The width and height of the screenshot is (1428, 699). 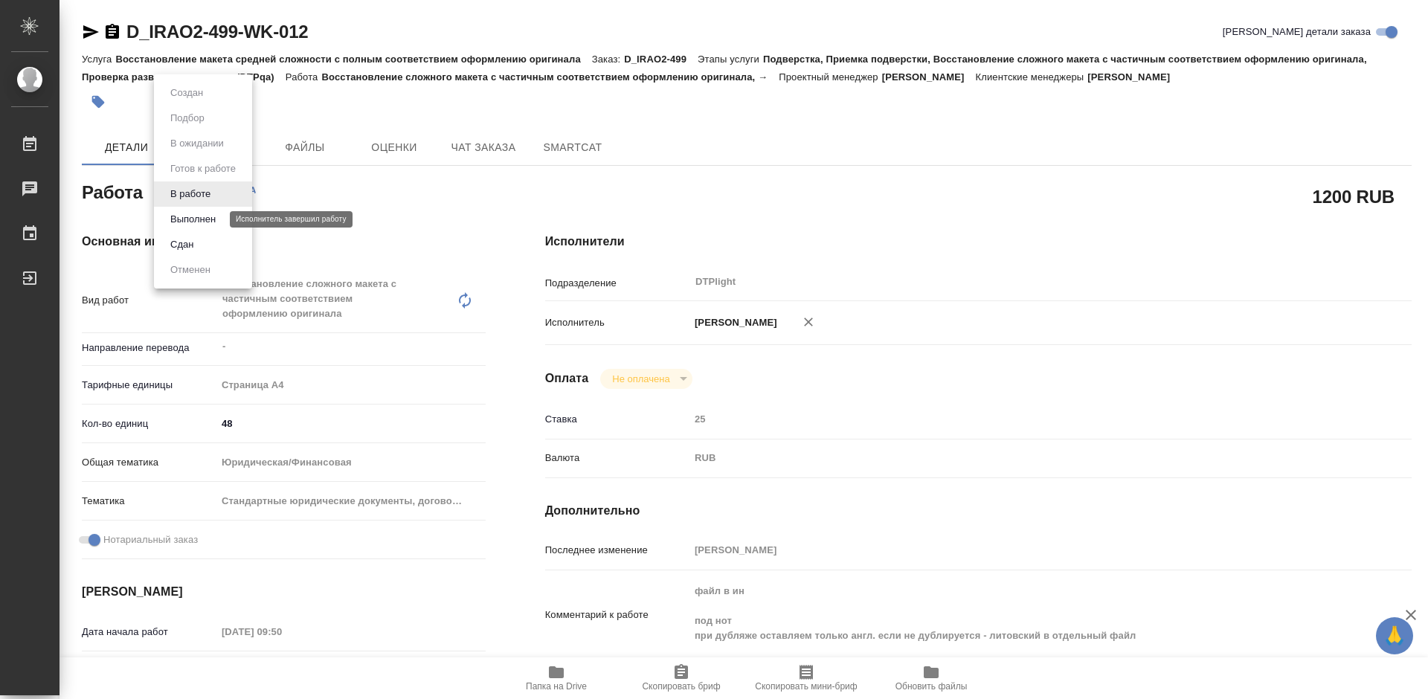 What do you see at coordinates (190, 194) in the screenshot?
I see `button: В работе` at bounding box center [190, 194].